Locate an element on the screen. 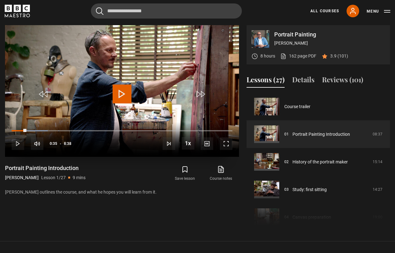 The height and width of the screenshot is (253, 395). p: 3.9 (101) is located at coordinates (339, 56).